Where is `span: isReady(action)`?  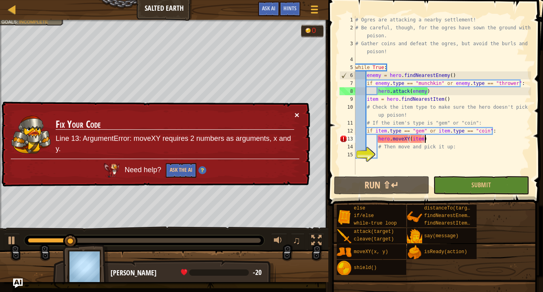 span: isReady(action) is located at coordinates (445, 252).